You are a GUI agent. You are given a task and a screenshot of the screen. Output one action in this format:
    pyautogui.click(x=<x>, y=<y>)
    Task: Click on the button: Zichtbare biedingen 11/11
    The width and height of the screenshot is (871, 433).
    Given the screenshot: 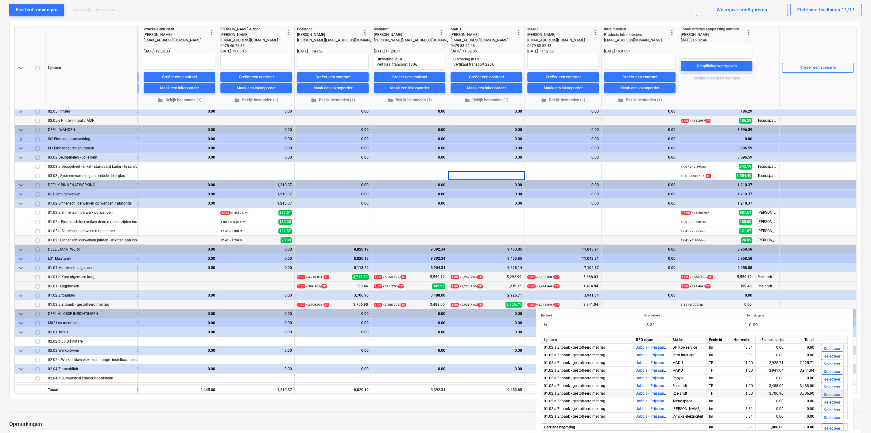 What is the action you would take?
    pyautogui.click(x=826, y=10)
    